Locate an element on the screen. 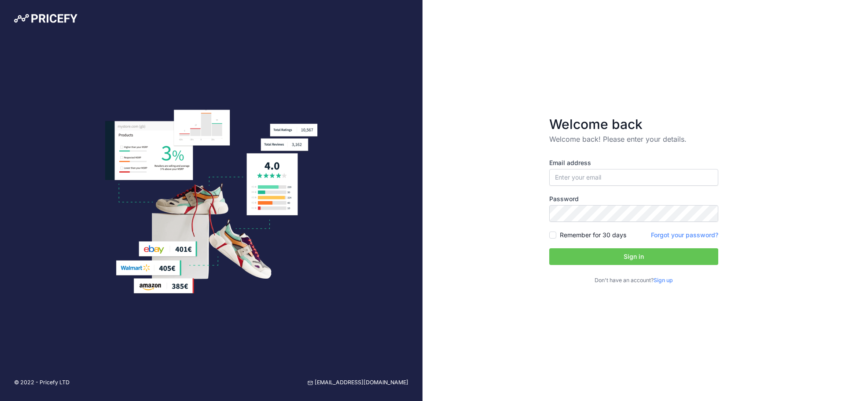 Image resolution: width=845 pixels, height=401 pixels. h3: Welcome back is located at coordinates (634, 124).